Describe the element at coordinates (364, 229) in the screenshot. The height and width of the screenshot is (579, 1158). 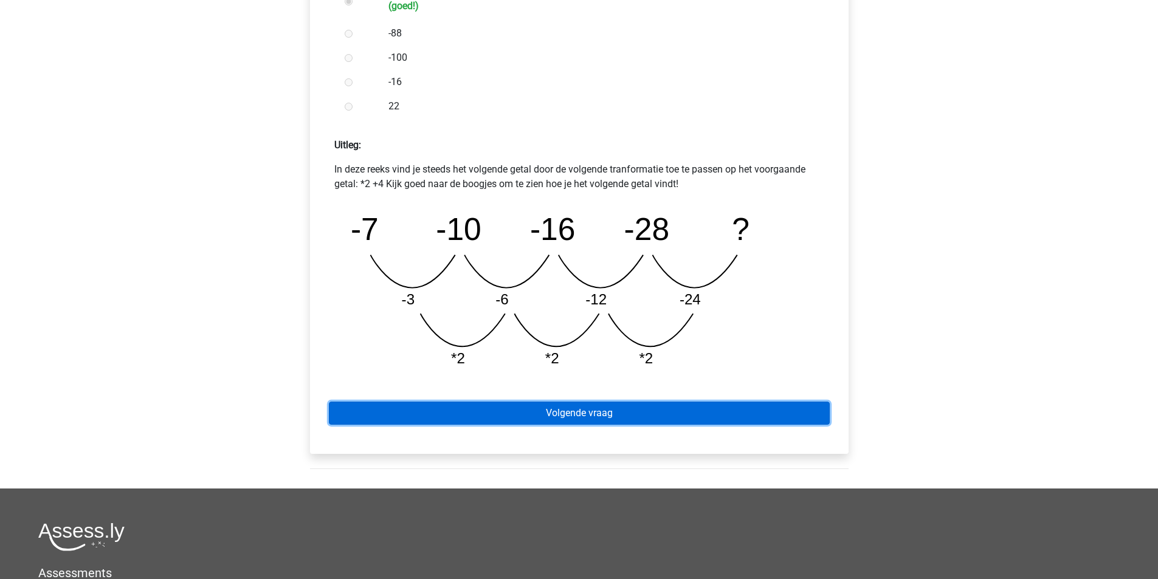
I see `tspan: -7` at that location.